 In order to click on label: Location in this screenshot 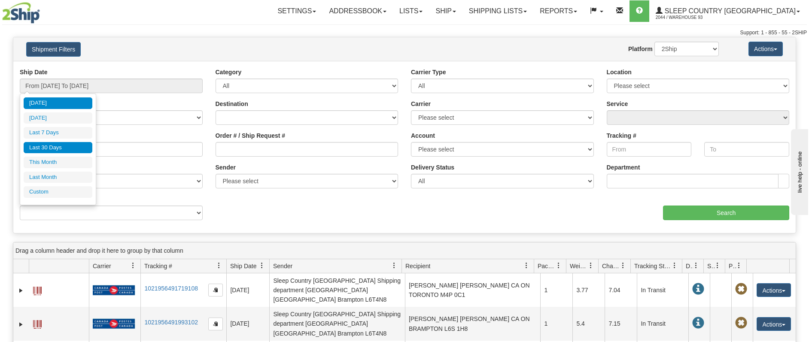, I will do `click(620, 72)`.